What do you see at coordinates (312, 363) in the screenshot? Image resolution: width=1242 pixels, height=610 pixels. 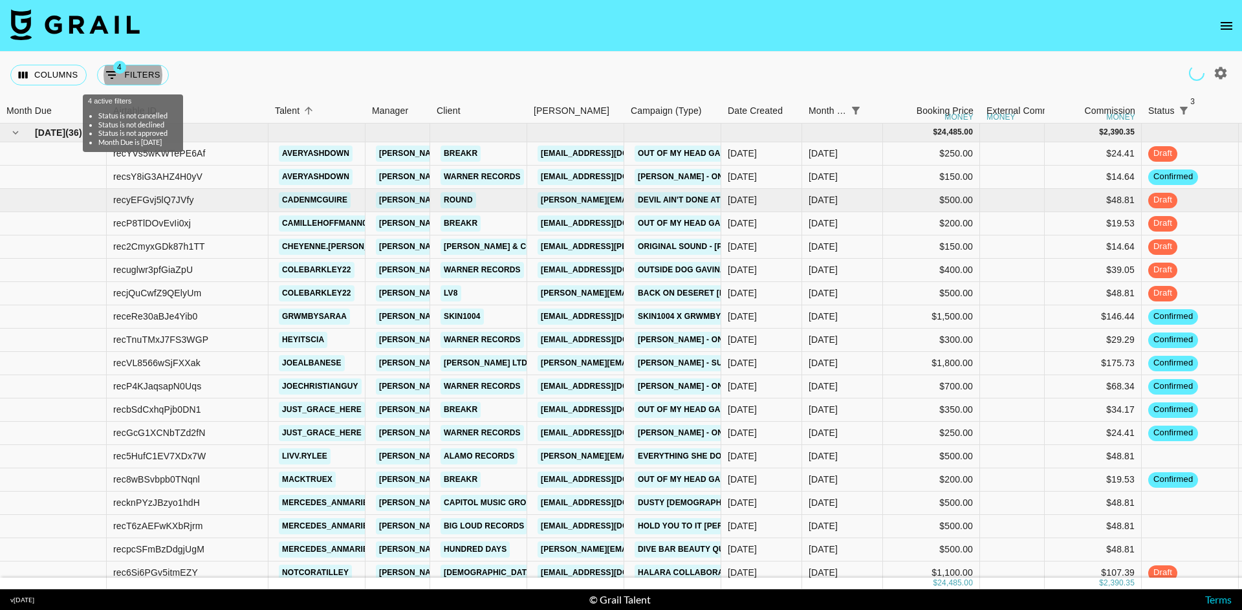 I see `a: joealbanese` at bounding box center [312, 363].